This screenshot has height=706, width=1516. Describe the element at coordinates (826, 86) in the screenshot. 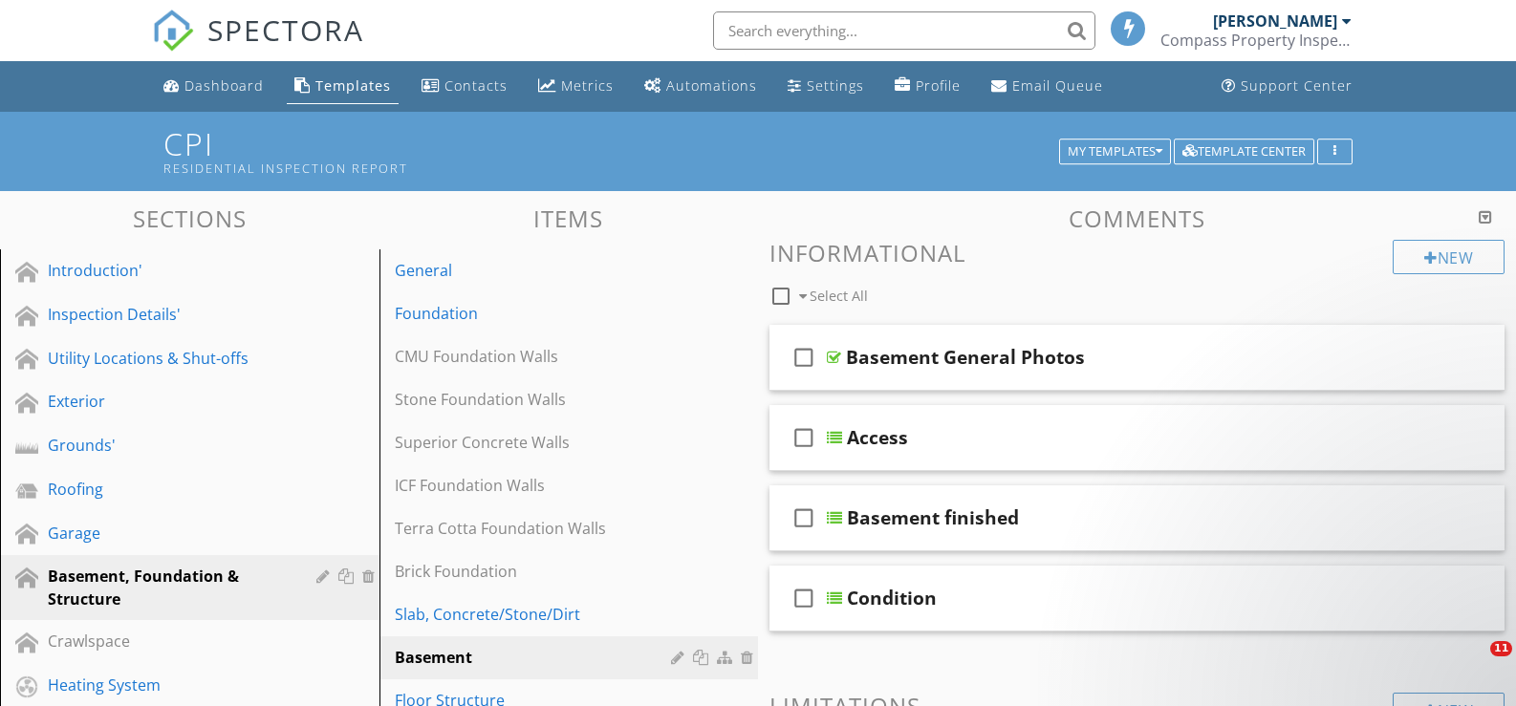

I see `a: Settings` at that location.